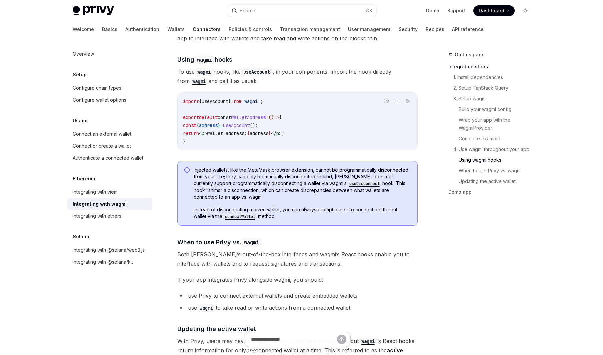 The height and width of the screenshot is (355, 603). What do you see at coordinates (219, 242) in the screenshot?
I see `span: When to use Privy vs.` at bounding box center [219, 242].